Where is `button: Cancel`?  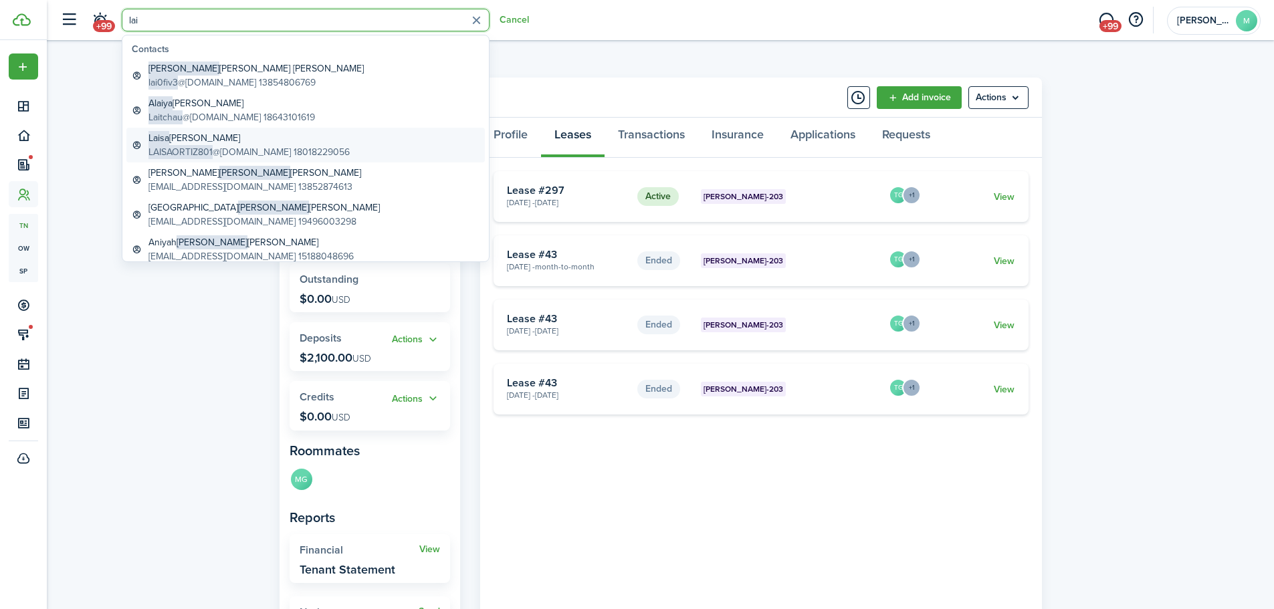
button: Cancel is located at coordinates (514, 20).